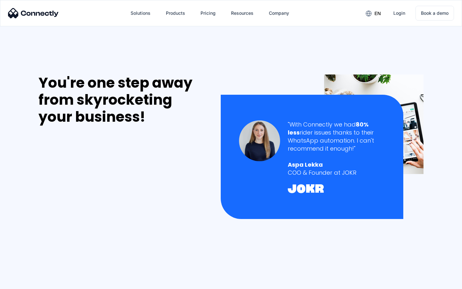 The width and height of the screenshot is (462, 289). I want to click on a: Login, so click(399, 13).